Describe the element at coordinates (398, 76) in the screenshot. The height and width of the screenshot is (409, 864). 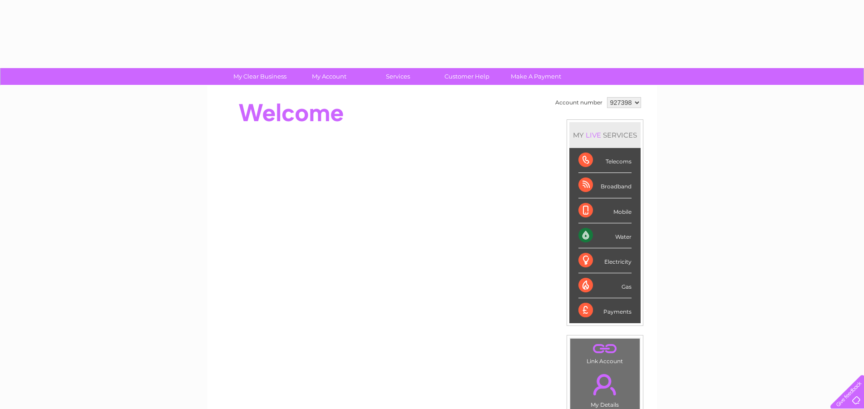
I see `a: Services` at that location.